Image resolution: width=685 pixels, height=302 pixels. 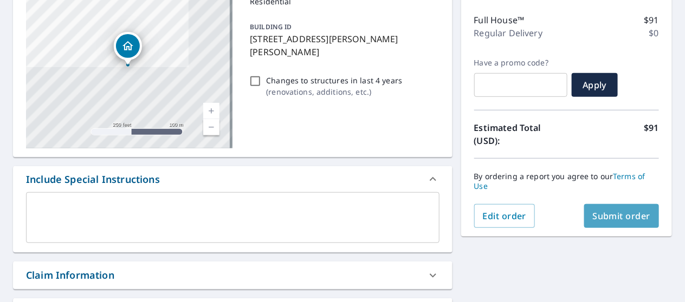 I want to click on a: Current Level 17, Zoom In, so click(x=211, y=111).